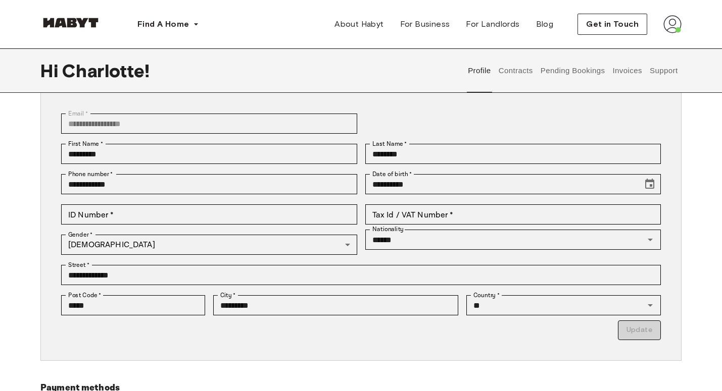 The image size is (722, 391). What do you see at coordinates (388, 229) in the screenshot?
I see `label: Nationality` at bounding box center [388, 229].